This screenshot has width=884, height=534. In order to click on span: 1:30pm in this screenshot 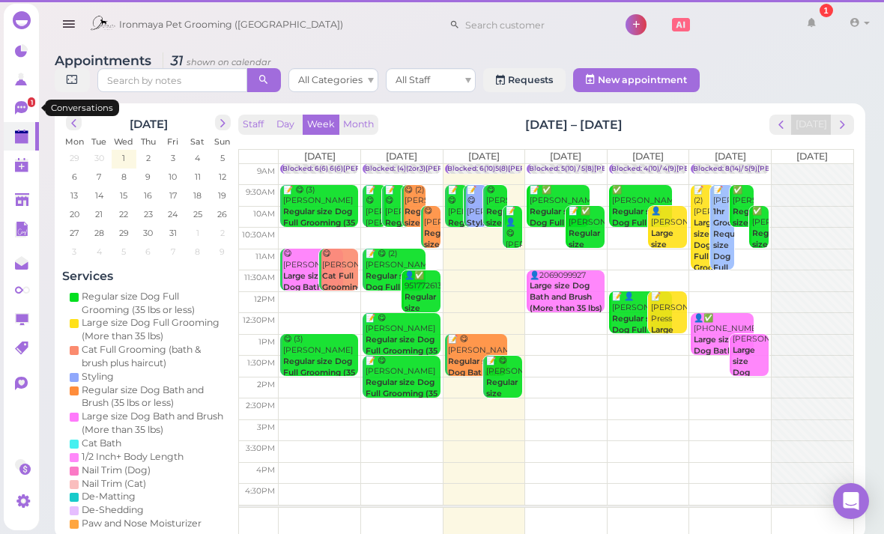, I will do `click(261, 362)`.